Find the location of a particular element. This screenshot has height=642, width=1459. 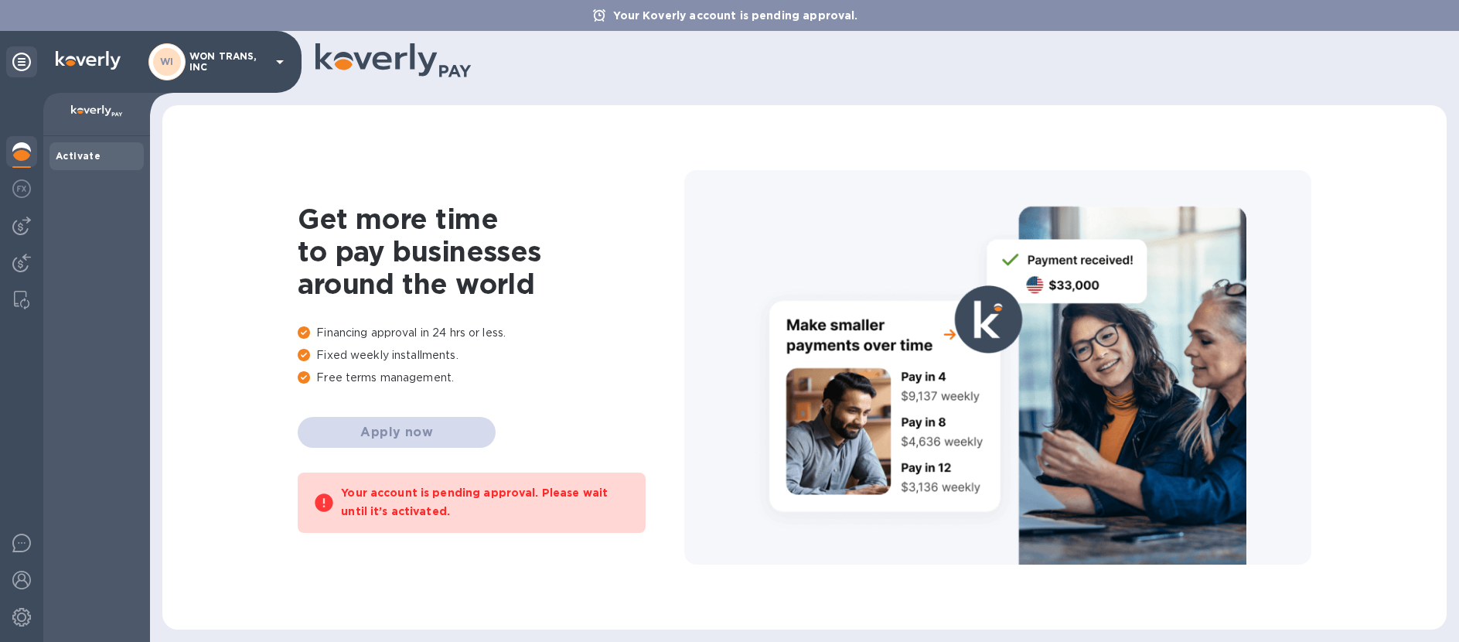

b: Your account is pending approval. Please wait until it’s activated. is located at coordinates (474, 502).